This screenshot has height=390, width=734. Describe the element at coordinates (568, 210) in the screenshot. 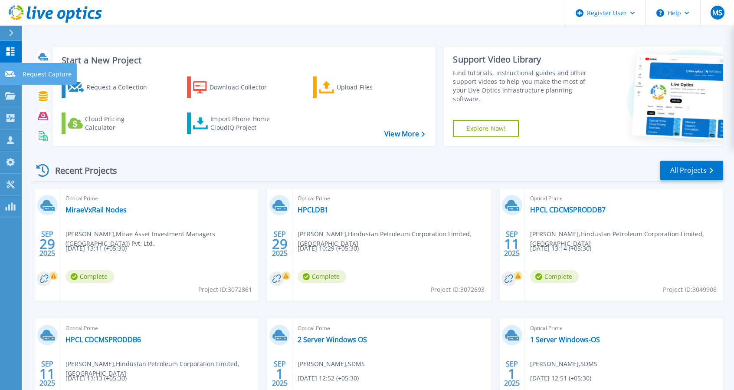

I see `a: HPCL CDCMSPRODDB7` at that location.